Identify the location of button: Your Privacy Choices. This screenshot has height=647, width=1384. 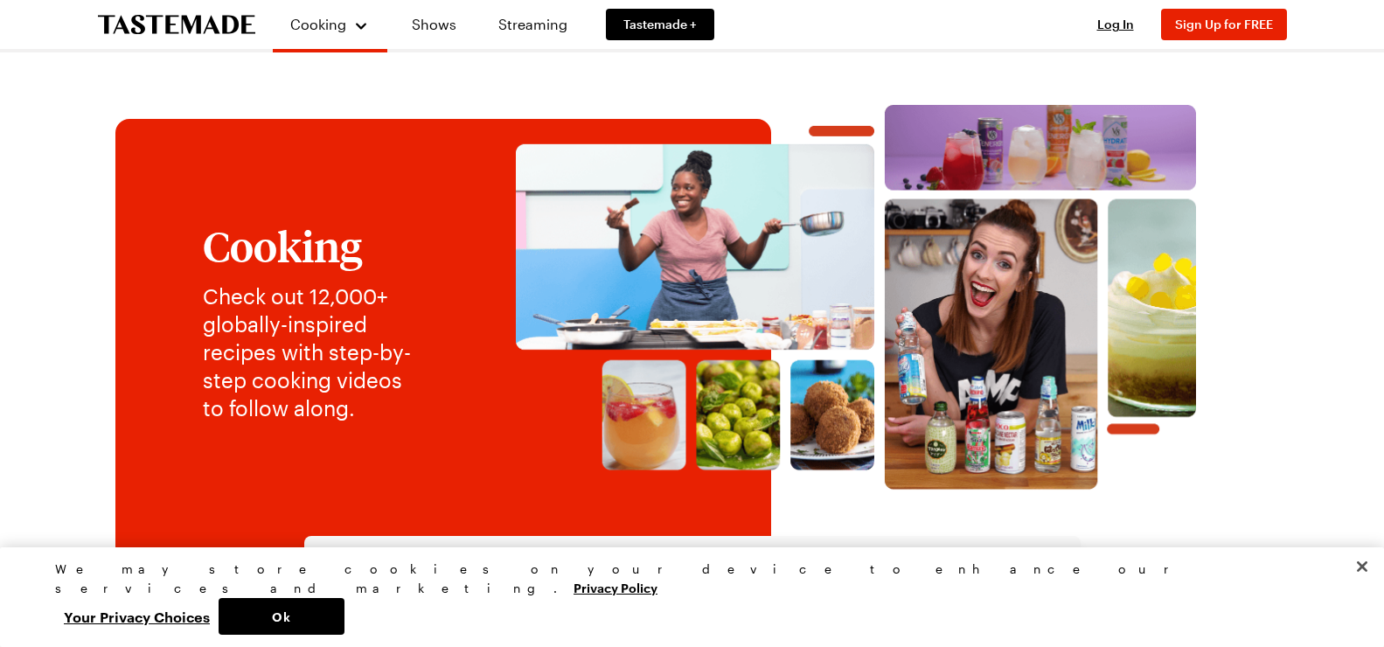
(136, 616).